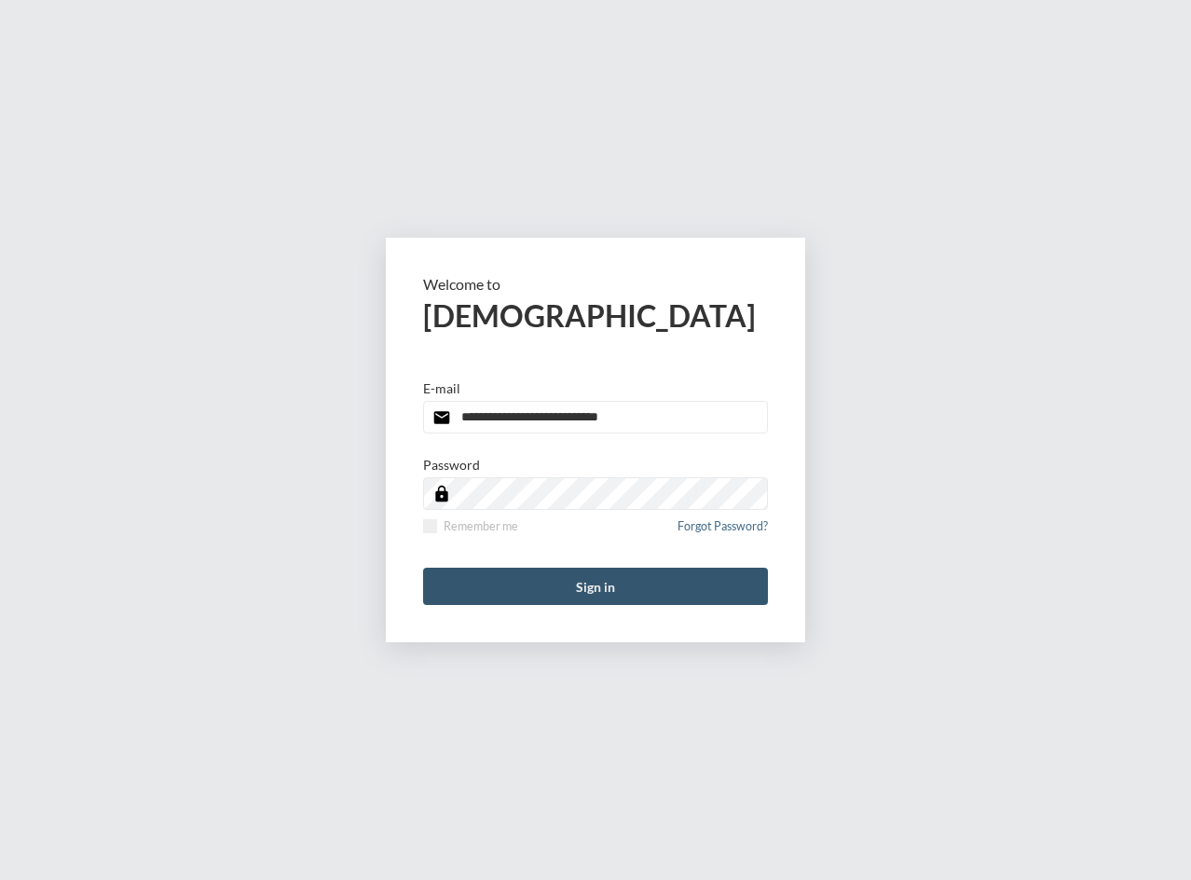 Image resolution: width=1191 pixels, height=880 pixels. I want to click on p: E-mail, so click(442, 388).